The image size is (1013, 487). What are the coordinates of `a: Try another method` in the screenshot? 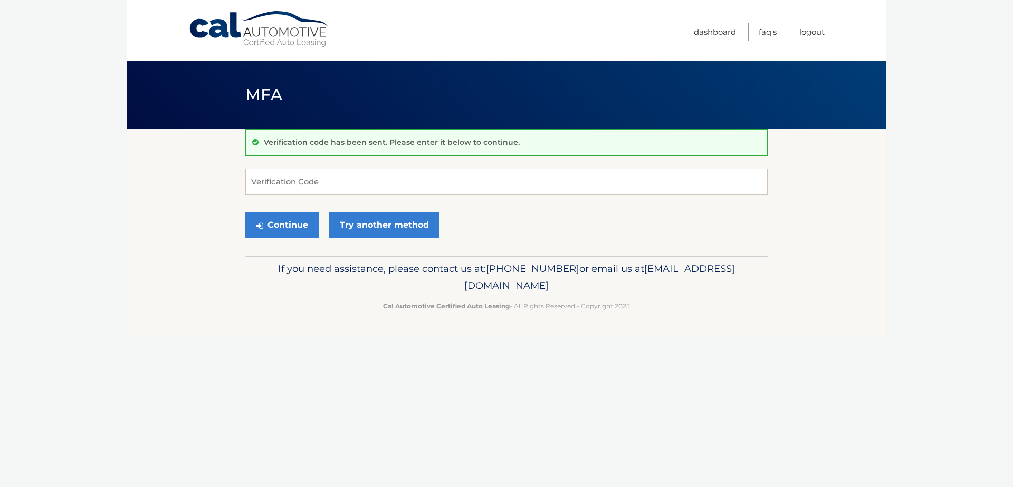 It's located at (384, 225).